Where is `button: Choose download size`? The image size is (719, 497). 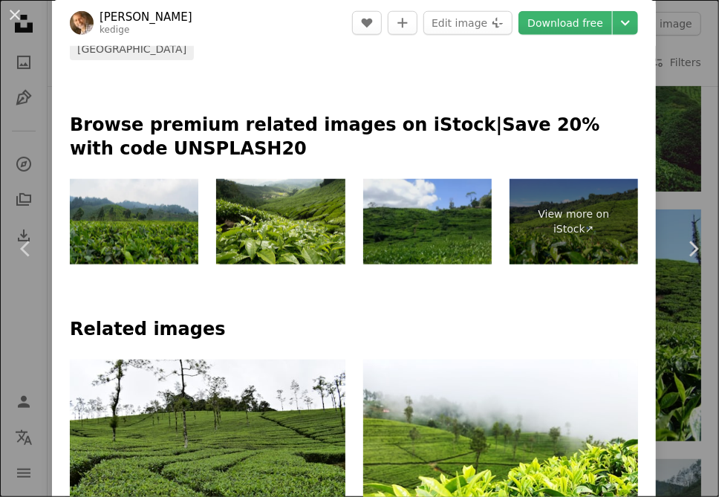 button: Choose download size is located at coordinates (626, 23).